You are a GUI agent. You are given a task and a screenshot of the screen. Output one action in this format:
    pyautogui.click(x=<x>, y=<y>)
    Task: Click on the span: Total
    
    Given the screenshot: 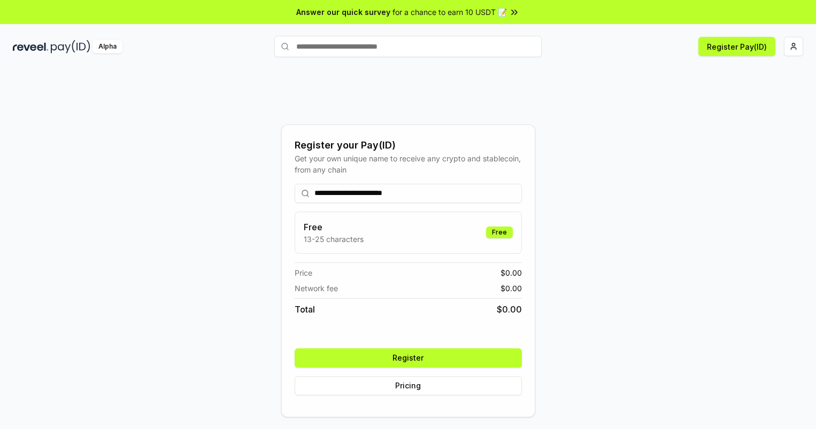 What is the action you would take?
    pyautogui.click(x=305, y=309)
    